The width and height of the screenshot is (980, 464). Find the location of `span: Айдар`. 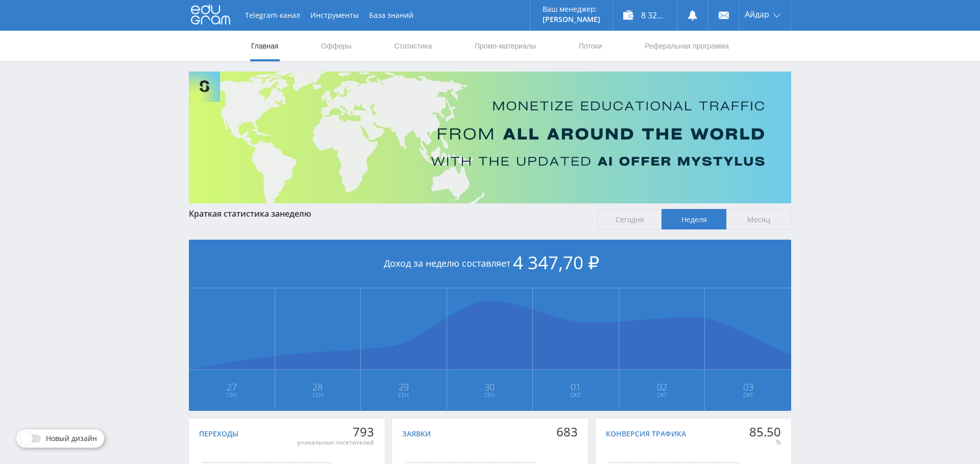

span: Айдар is located at coordinates (757, 14).